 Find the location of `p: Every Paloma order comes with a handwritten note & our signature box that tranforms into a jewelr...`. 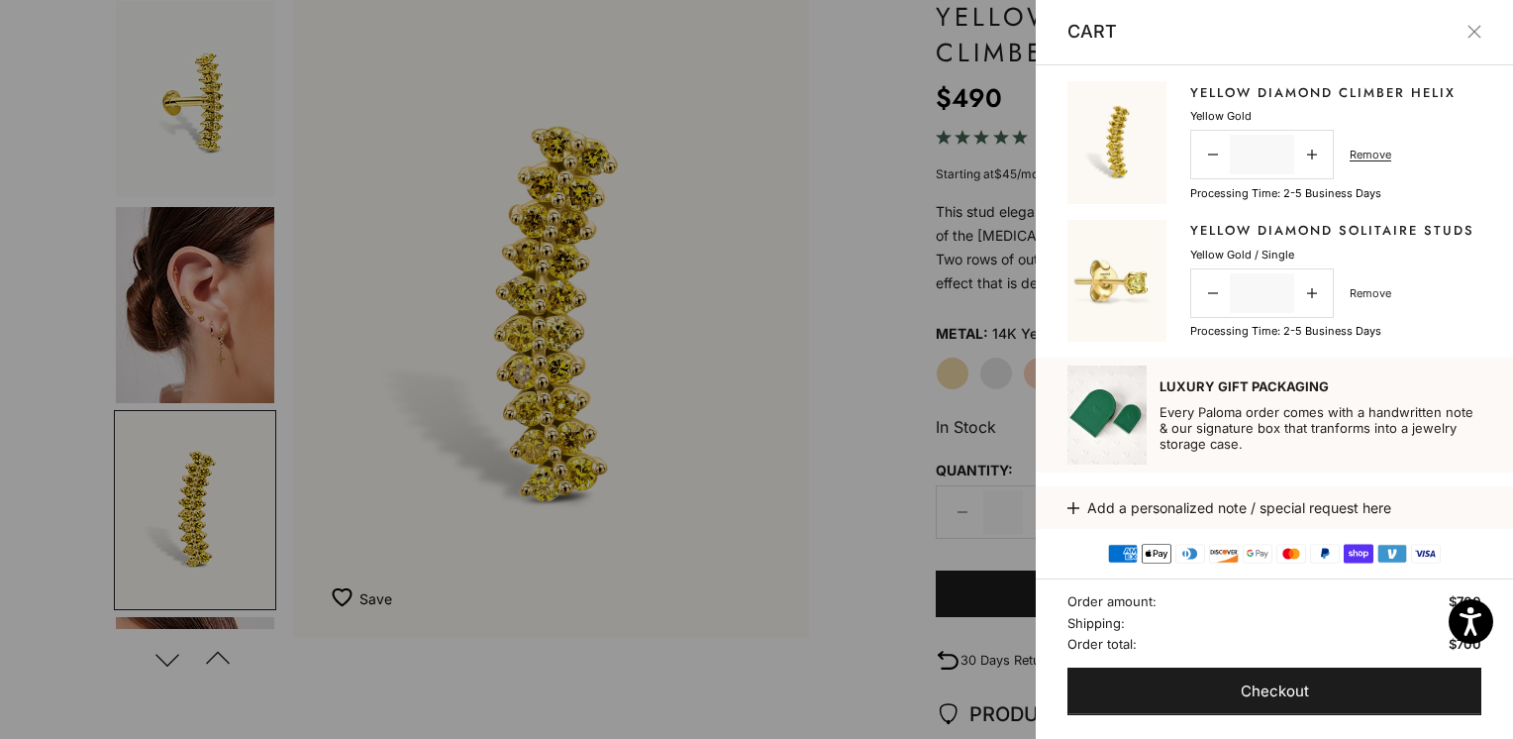

p: Every Paloma order comes with a handwritten note & our signature box that tranforms into a jewelr... is located at coordinates (1320, 428).